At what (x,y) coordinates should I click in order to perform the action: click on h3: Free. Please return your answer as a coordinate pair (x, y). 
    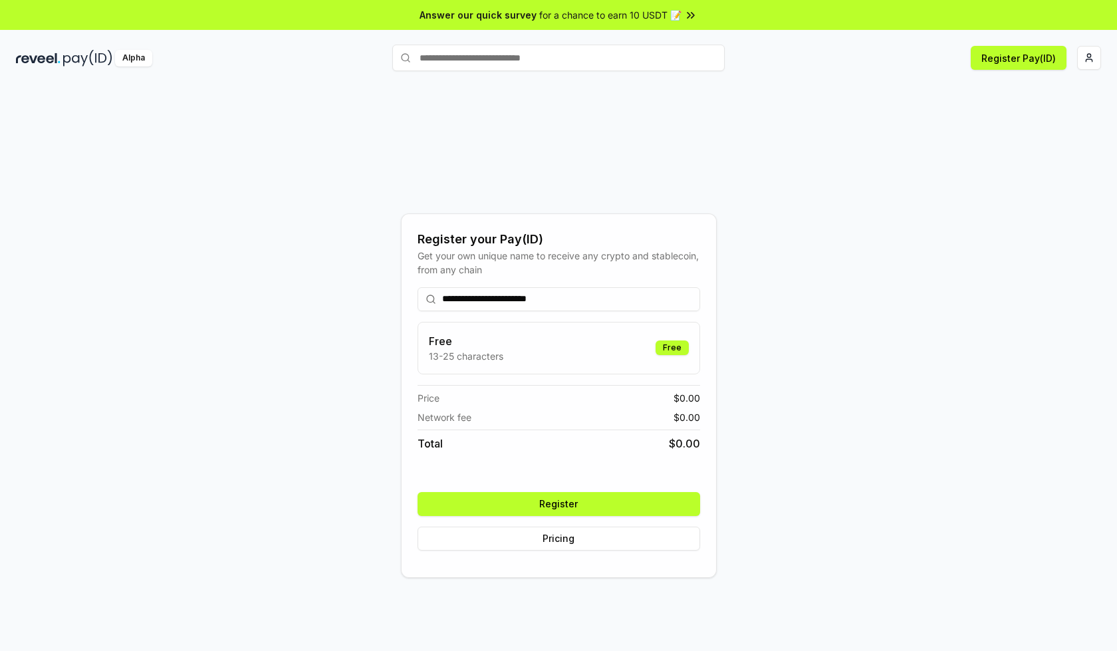
    Looking at the image, I should click on (466, 341).